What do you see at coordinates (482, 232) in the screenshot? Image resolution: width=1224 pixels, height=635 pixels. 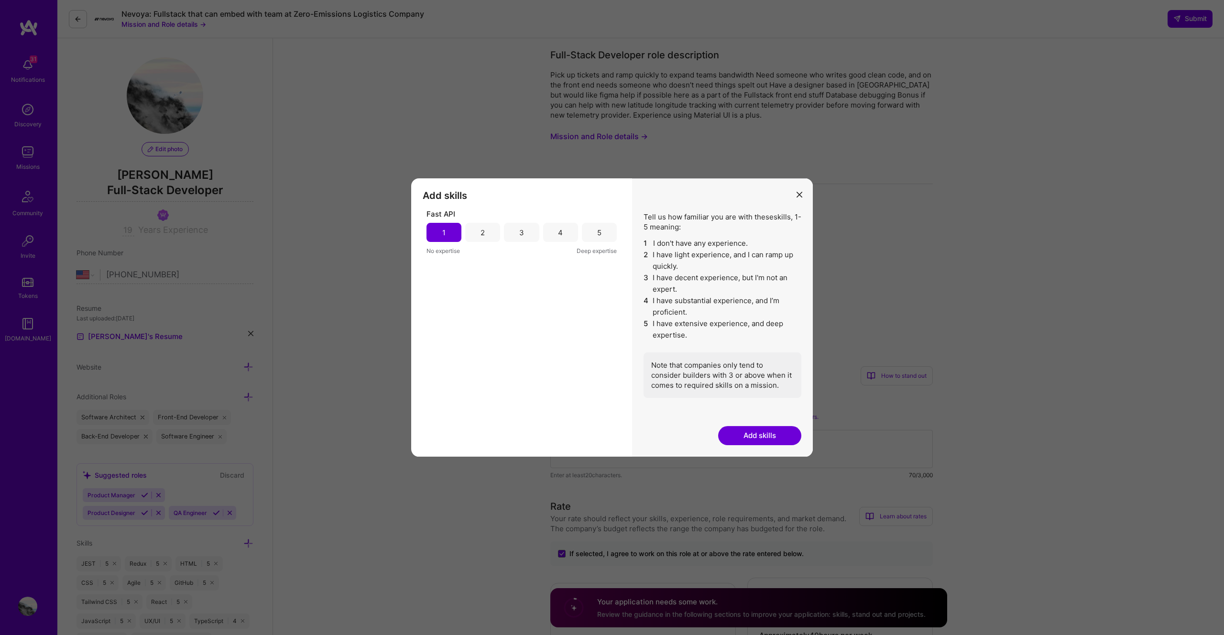 I see `div: 2` at bounding box center [482, 232].